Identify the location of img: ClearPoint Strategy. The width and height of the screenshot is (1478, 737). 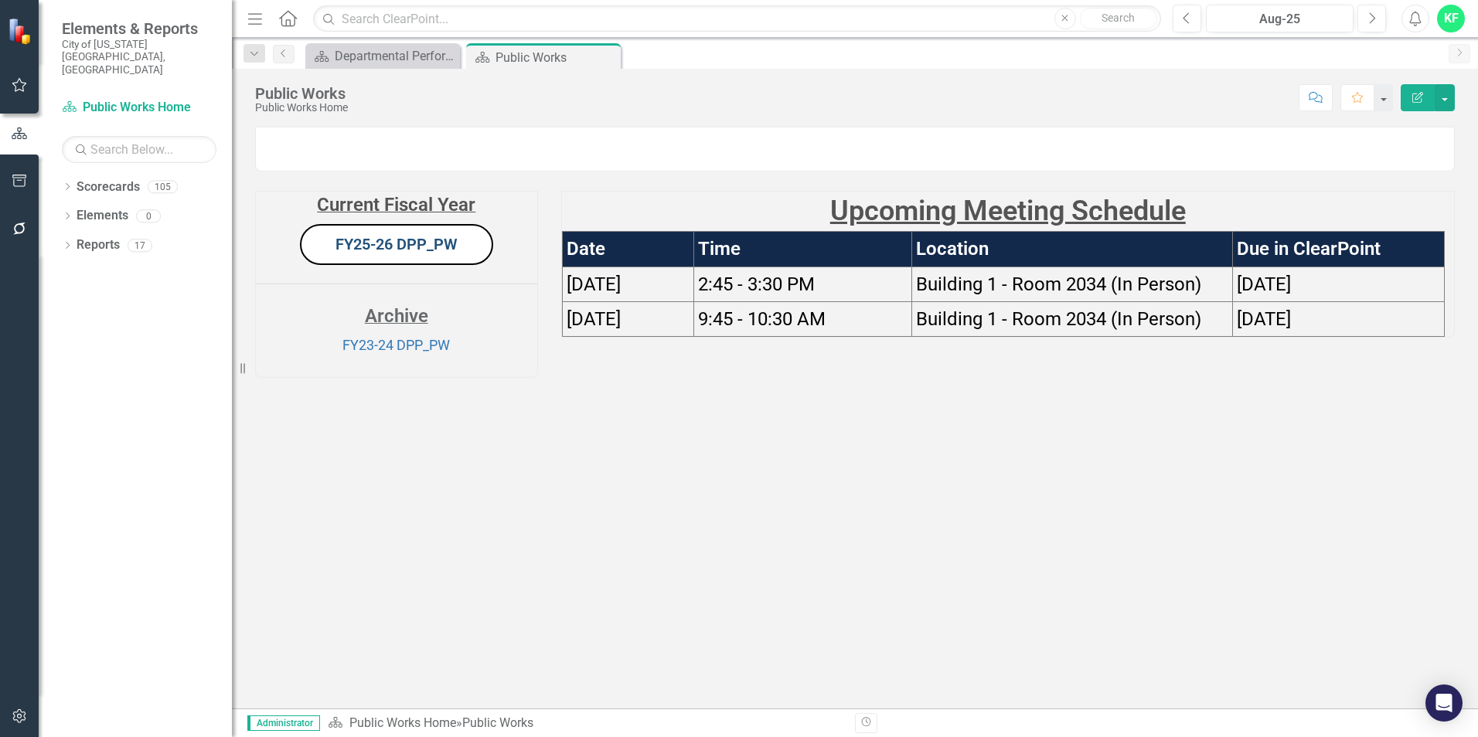
(21, 31).